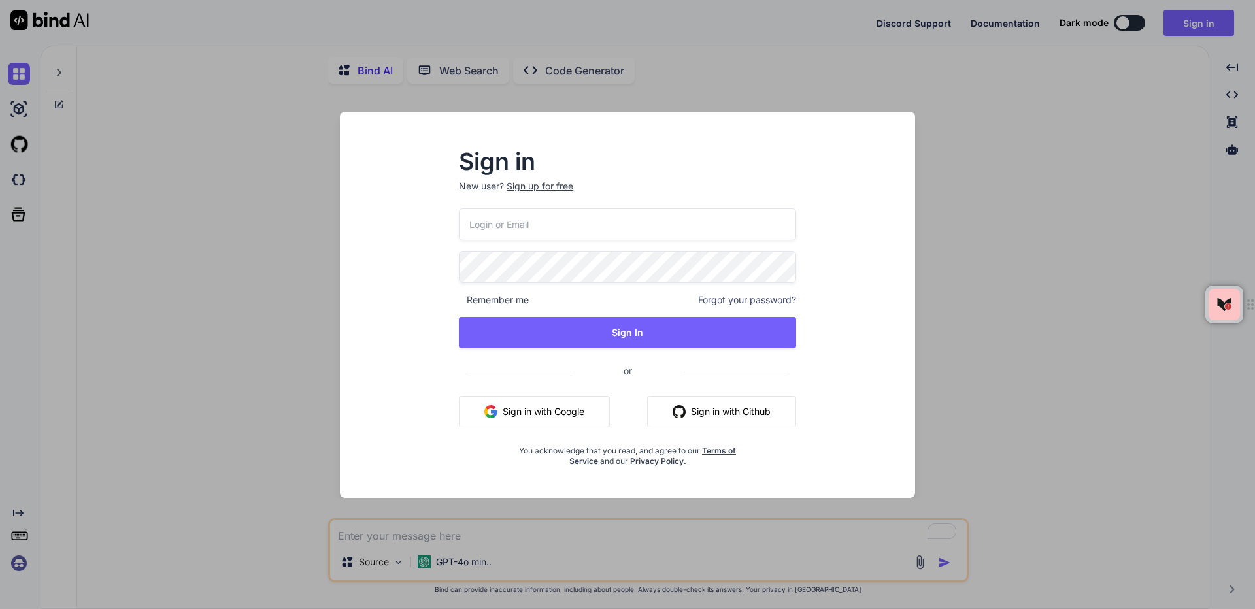  What do you see at coordinates (653, 456) in the screenshot?
I see `a: Terms of Service` at bounding box center [653, 456].